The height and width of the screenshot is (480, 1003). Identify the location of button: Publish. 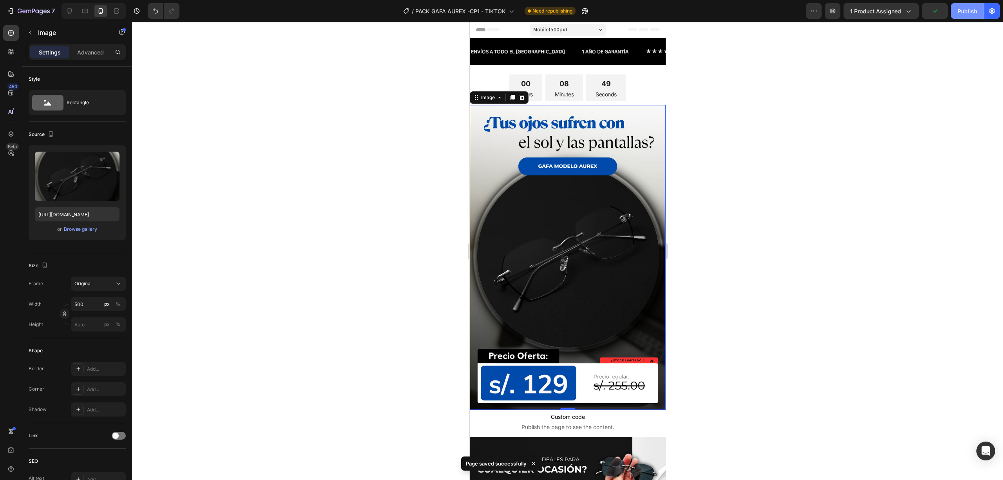
(968, 11).